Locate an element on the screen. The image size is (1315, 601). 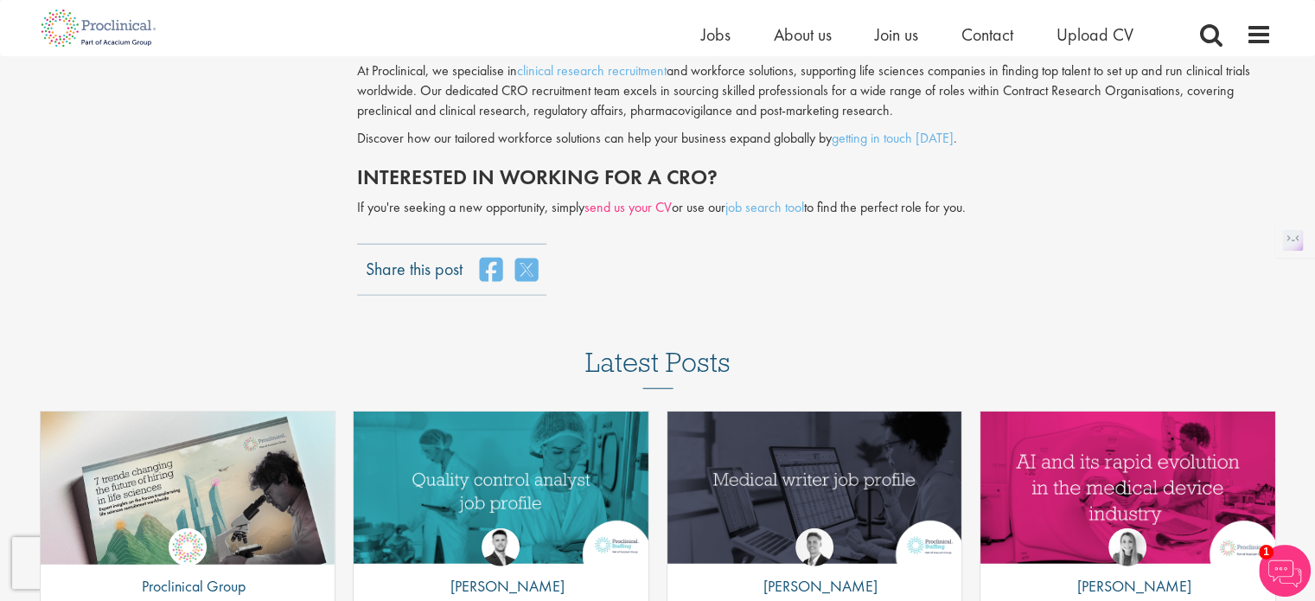
a: send us your CV is located at coordinates (628, 207).